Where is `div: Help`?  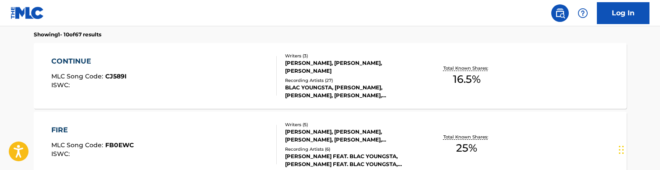 div: Help is located at coordinates (583, 13).